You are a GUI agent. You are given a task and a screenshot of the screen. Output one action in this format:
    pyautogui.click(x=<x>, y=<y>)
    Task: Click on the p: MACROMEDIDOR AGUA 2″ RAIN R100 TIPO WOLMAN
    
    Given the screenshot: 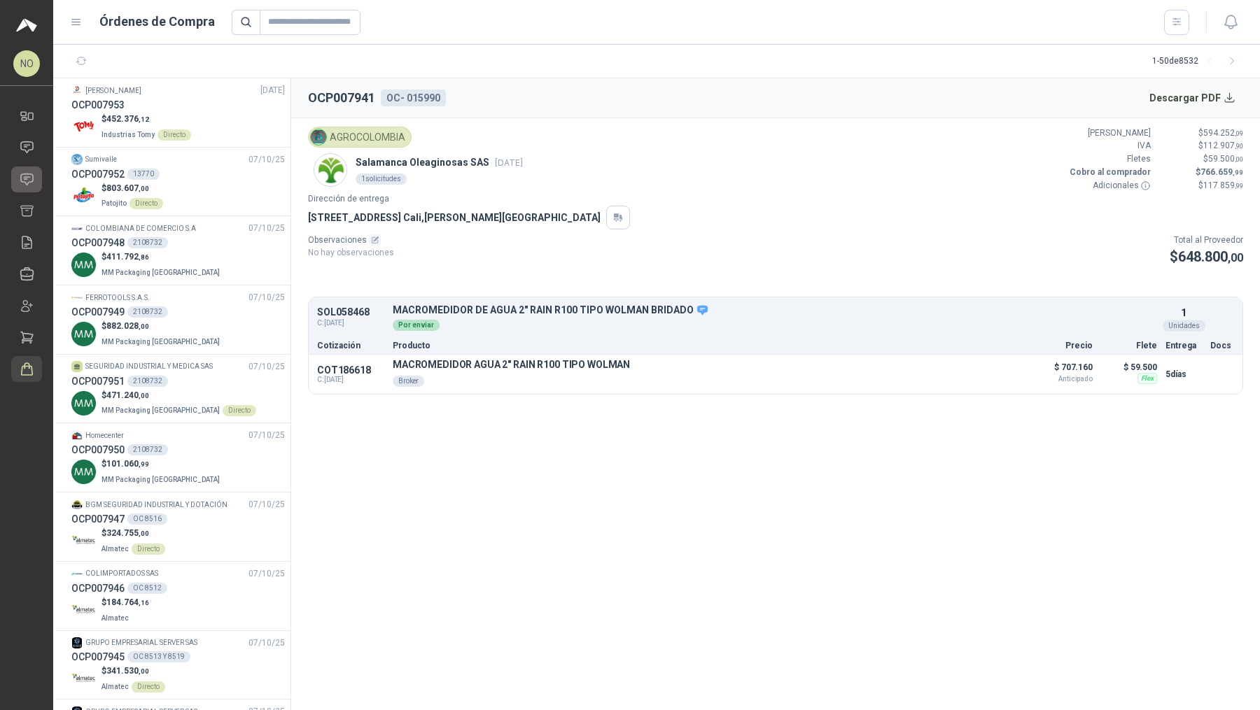 What is the action you would take?
    pyautogui.click(x=511, y=365)
    